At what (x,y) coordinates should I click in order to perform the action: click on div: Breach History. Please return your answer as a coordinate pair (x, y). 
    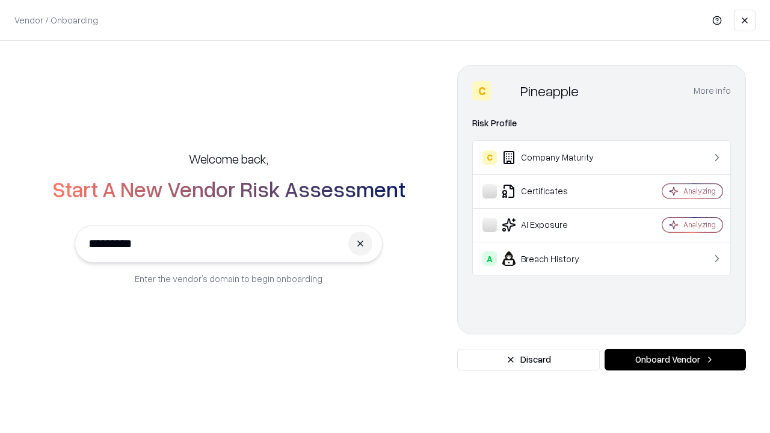
    Looking at the image, I should click on (554, 259).